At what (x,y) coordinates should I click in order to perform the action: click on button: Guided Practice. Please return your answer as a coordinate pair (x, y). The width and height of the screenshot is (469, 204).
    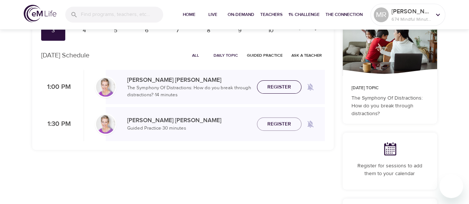
    Looking at the image, I should click on (265, 55).